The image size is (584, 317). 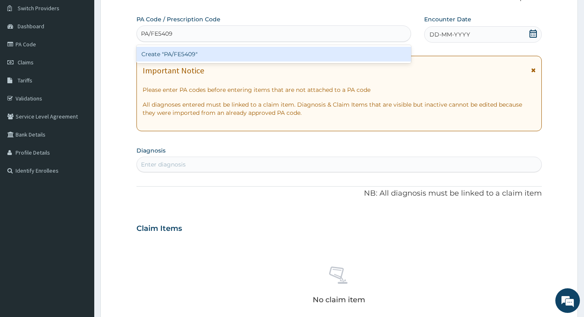 I want to click on p: Please enter PA codes before entering items that are not attached to a PA code, so click(x=339, y=90).